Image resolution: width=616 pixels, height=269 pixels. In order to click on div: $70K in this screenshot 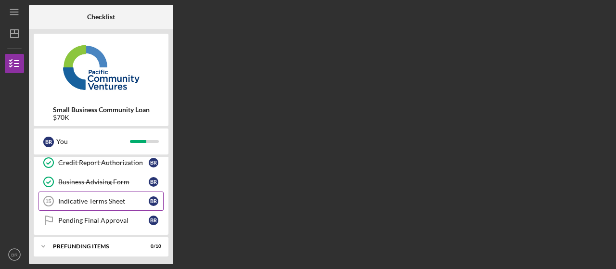, I will do `click(101, 117)`.